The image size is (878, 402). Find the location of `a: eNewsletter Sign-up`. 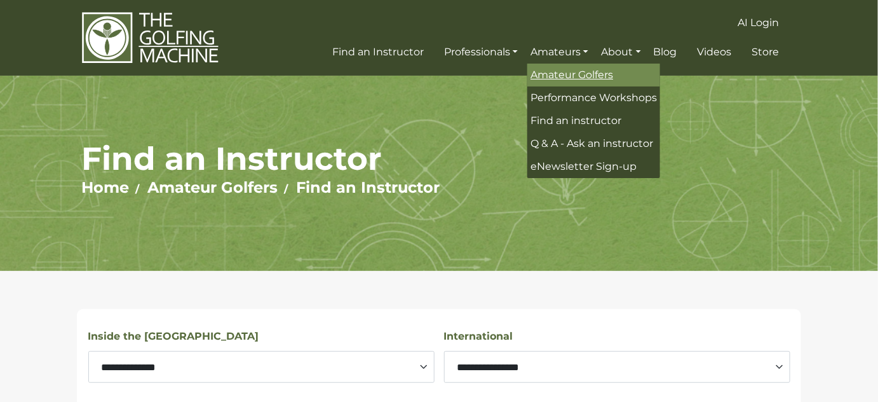

a: eNewsletter Sign-up is located at coordinates (594, 167).